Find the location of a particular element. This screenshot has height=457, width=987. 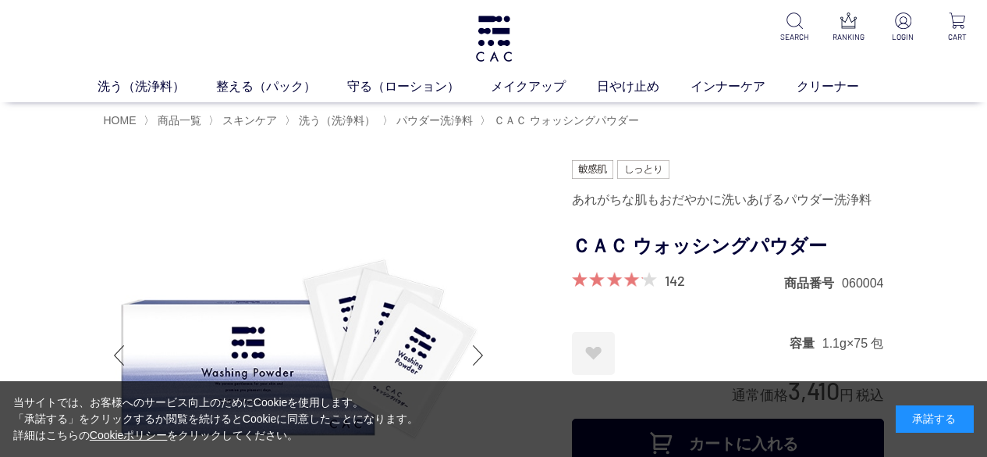

dt: 商品番号 is located at coordinates (813, 282).